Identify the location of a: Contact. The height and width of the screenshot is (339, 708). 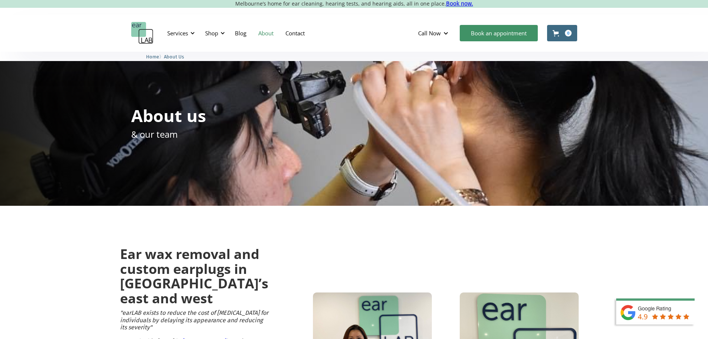
(295, 33).